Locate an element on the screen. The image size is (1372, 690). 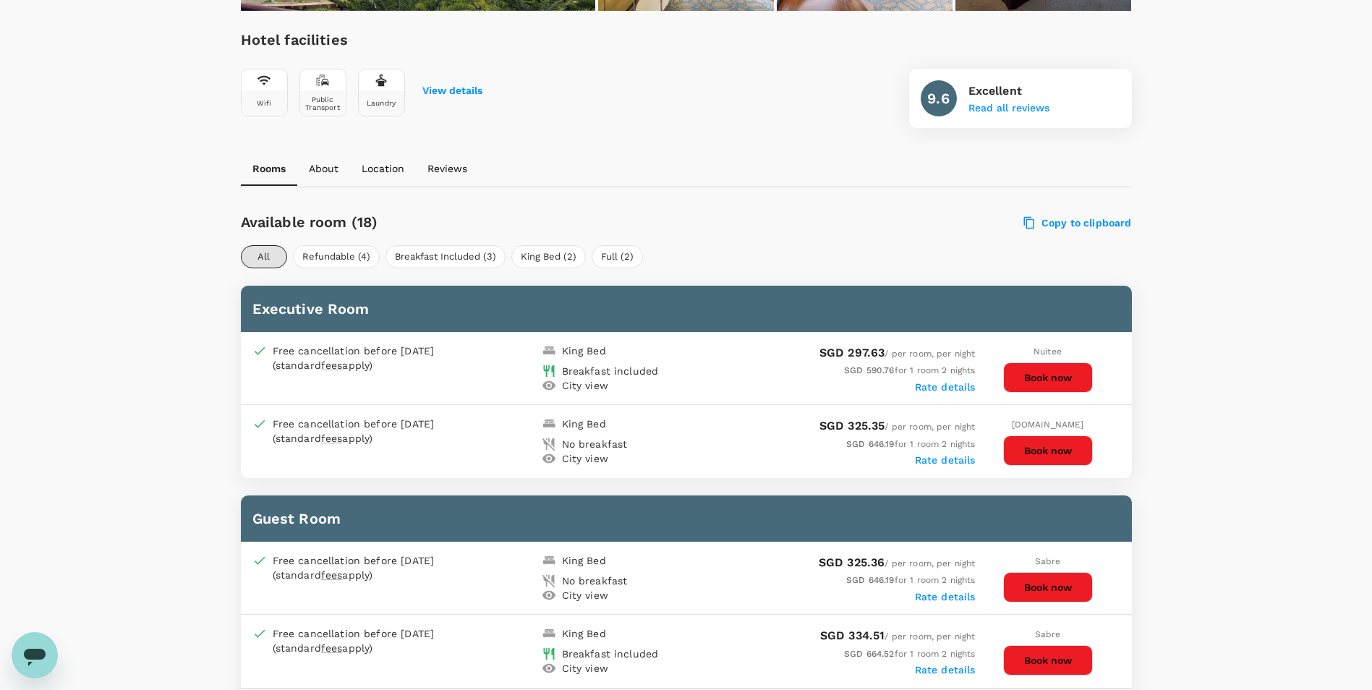
span: SGD 325.35 is located at coordinates (852, 425).